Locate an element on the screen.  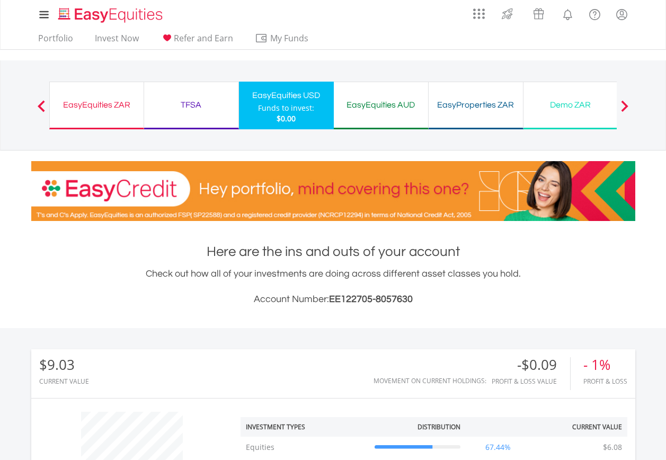
button: Next is located at coordinates (625, 111).